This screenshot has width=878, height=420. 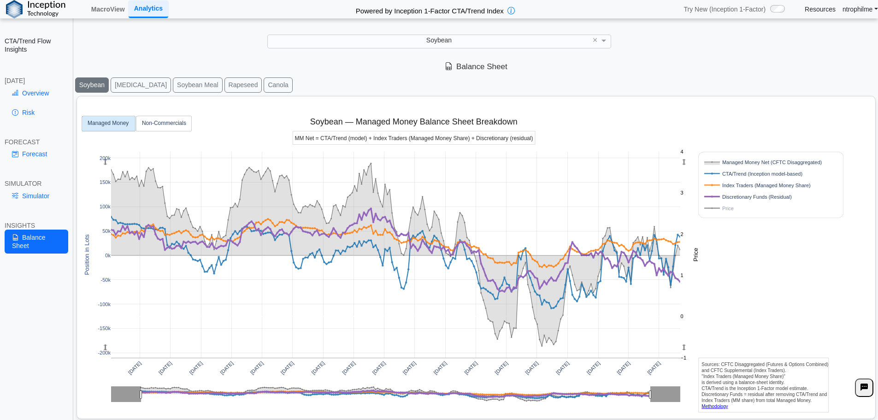 I want to click on span: Soybean, so click(x=439, y=40).